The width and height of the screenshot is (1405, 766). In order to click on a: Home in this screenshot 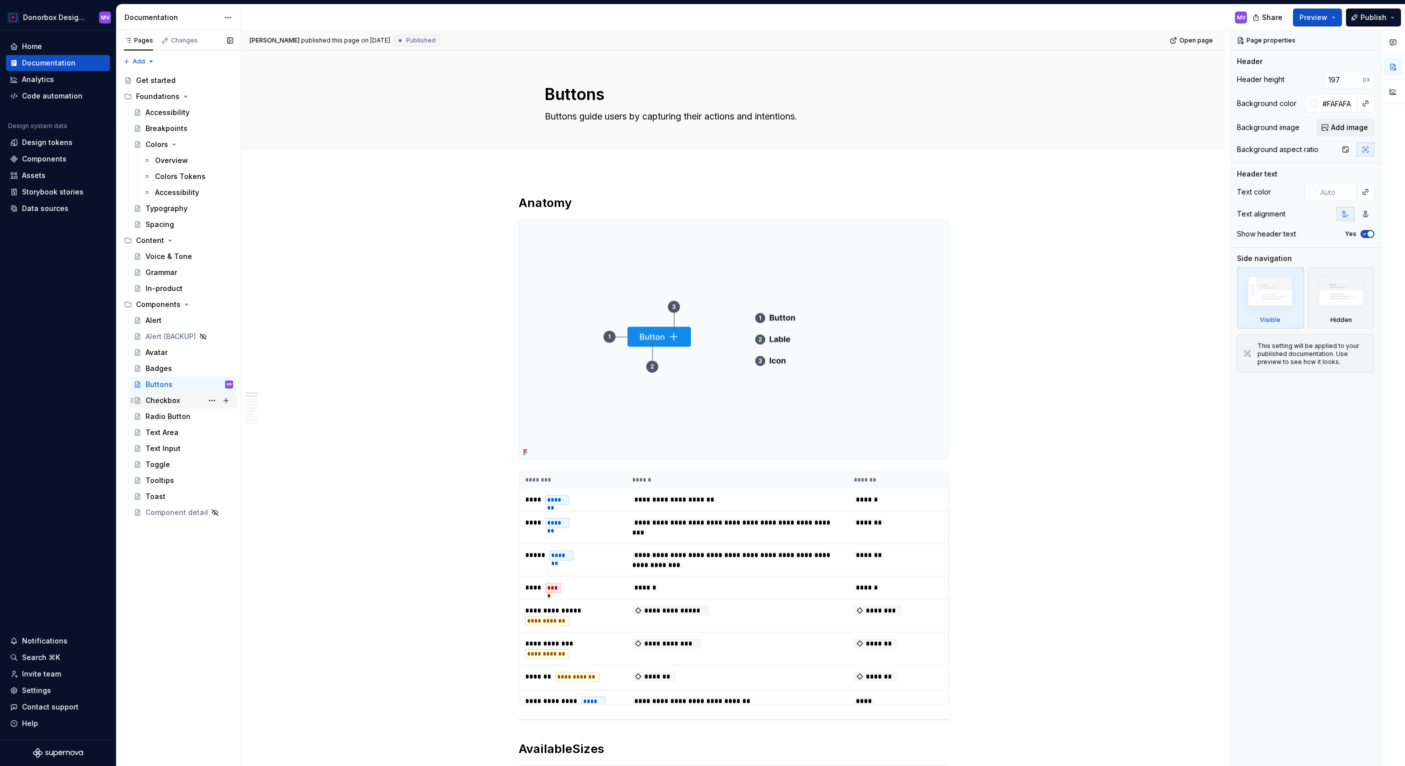, I will do `click(58, 47)`.